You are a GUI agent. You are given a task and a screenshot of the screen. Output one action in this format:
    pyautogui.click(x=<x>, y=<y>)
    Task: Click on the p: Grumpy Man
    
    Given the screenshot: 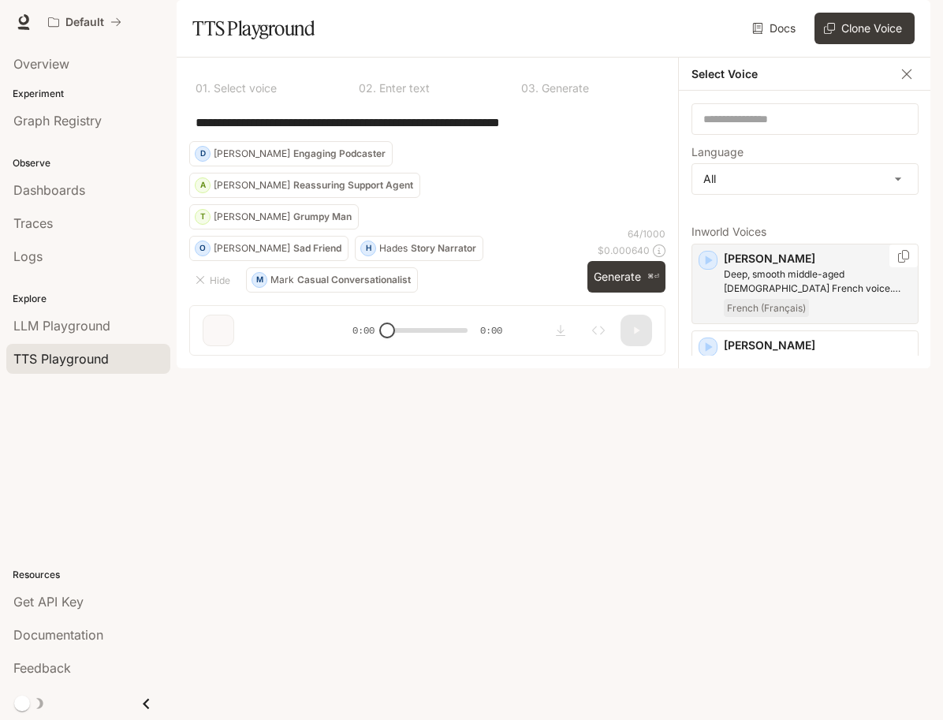 What is the action you would take?
    pyautogui.click(x=323, y=217)
    